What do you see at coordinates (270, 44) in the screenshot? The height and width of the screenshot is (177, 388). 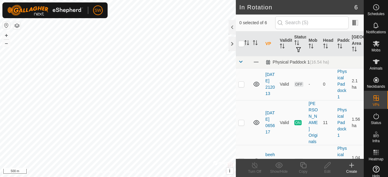 I see `th: VP` at bounding box center [270, 44].